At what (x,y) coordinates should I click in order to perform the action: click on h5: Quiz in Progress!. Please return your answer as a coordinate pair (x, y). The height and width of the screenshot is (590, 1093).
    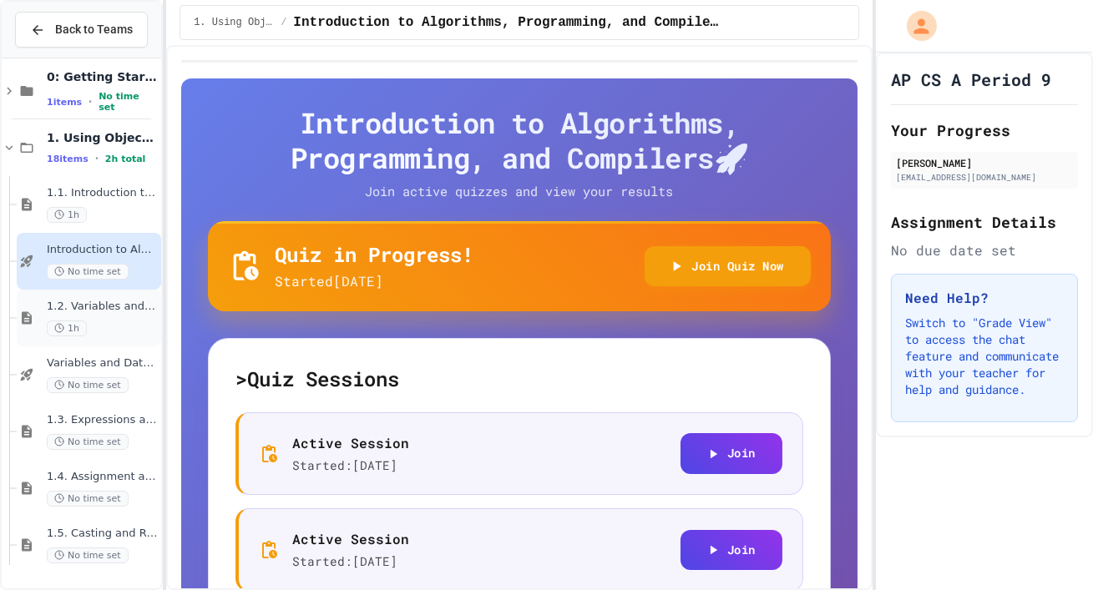
    Looking at the image, I should click on (374, 255).